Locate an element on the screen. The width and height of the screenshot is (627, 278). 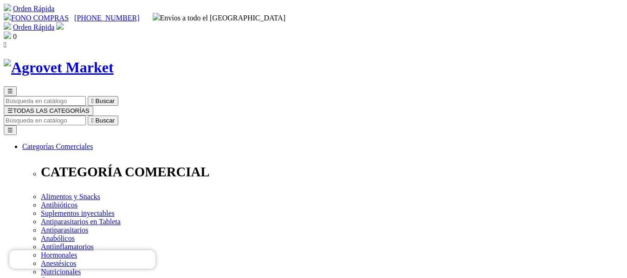
img: shopping-bag.svg is located at coordinates (7, 35).